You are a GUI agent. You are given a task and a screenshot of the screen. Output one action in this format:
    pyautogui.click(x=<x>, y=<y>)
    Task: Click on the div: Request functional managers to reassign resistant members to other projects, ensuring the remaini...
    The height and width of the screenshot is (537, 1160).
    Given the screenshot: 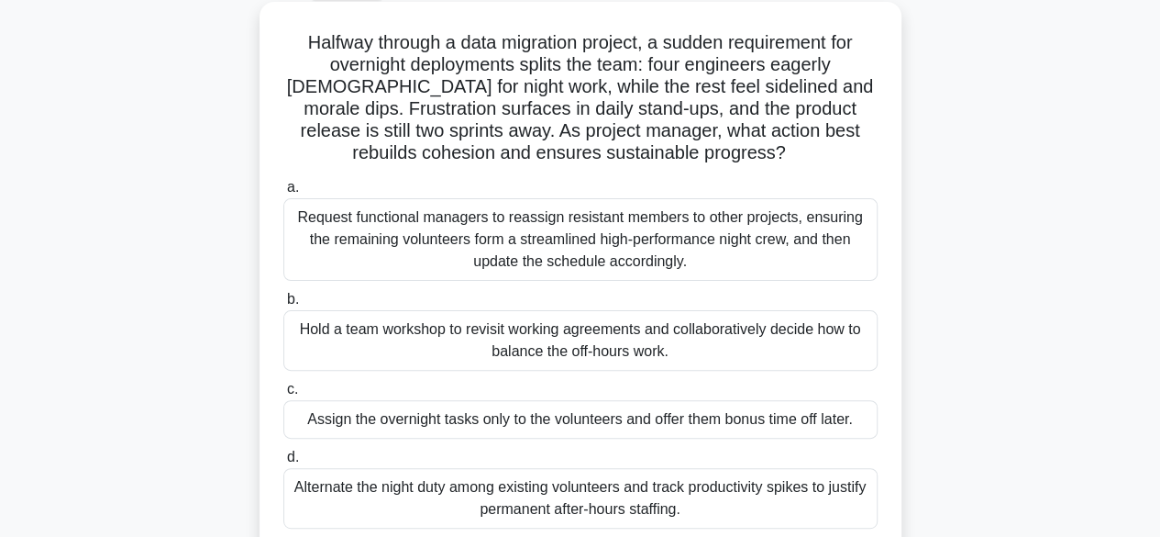 What is the action you would take?
    pyautogui.click(x=581, y=239)
    